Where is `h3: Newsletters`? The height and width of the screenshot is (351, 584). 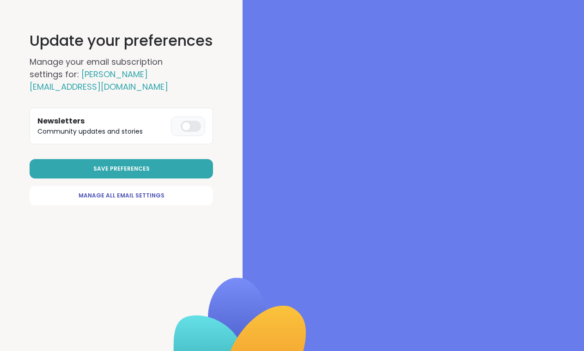
h3: Newsletters is located at coordinates (102, 121).